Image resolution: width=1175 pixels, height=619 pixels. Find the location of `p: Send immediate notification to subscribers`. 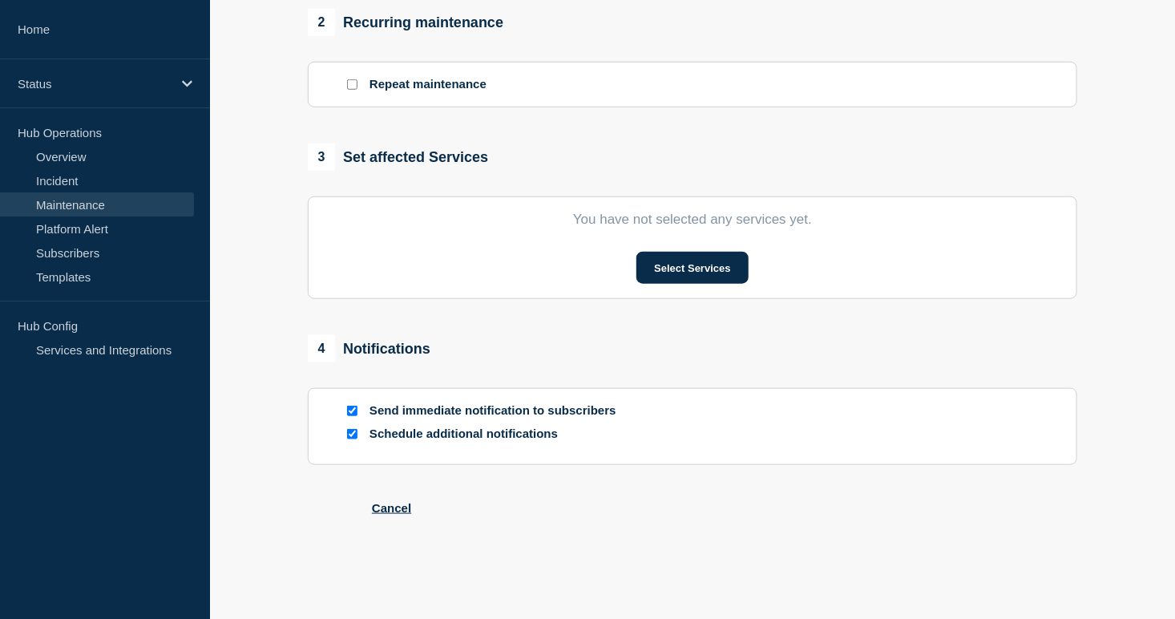

p: Send immediate notification to subscribers is located at coordinates (498, 410).